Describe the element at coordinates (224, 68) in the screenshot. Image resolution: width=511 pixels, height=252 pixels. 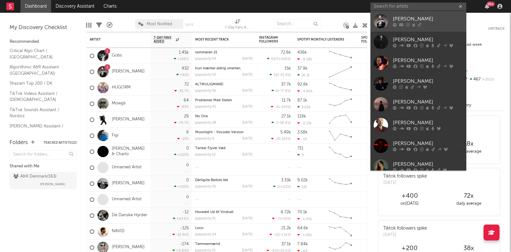
I see `div: hun mærker aldrig smerten.` at that location.